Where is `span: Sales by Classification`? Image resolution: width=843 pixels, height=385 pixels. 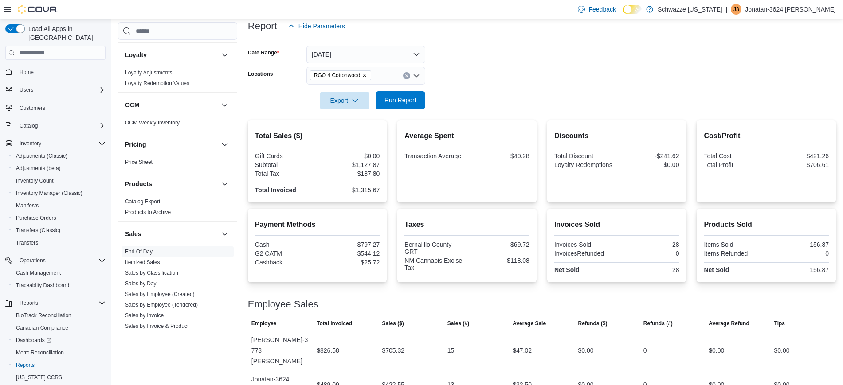
span: Sales by Classification is located at coordinates (152, 273).